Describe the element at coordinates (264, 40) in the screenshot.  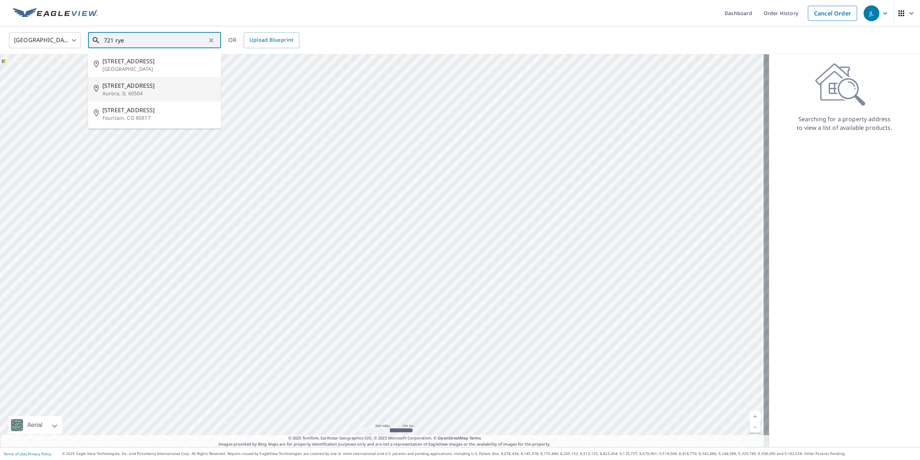
I see `div: OR` at that location.